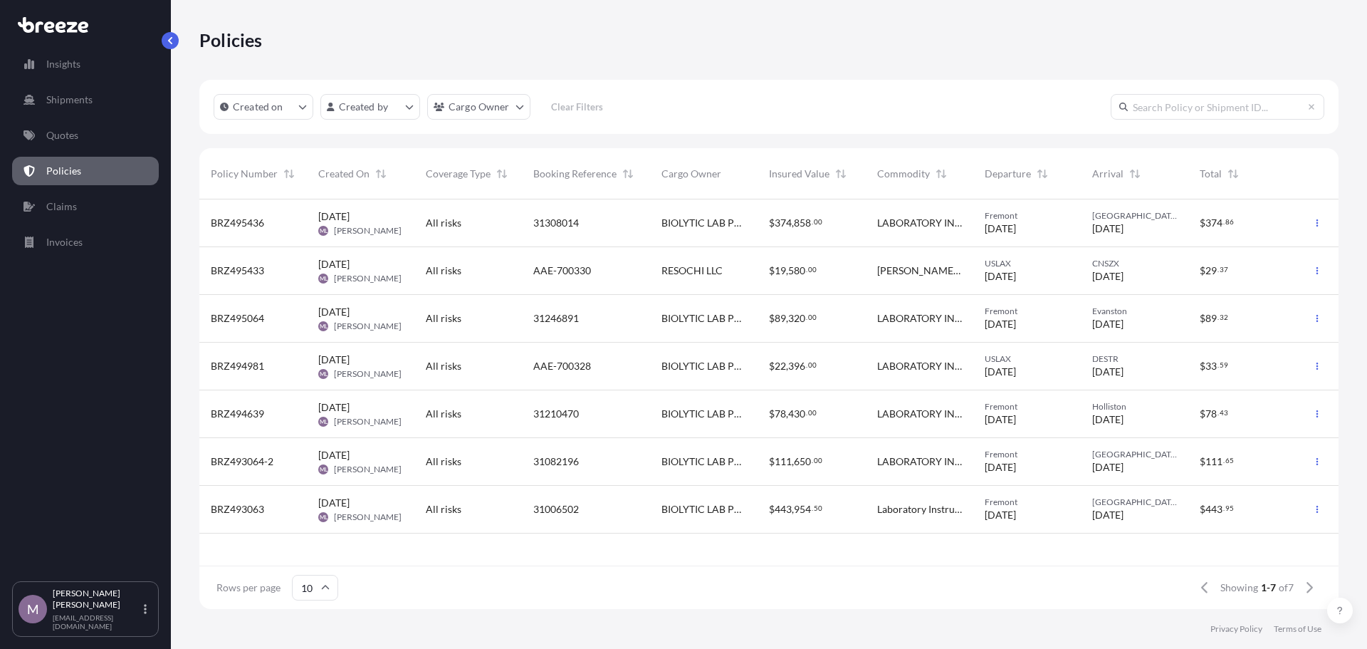 This screenshot has height=649, width=1367. What do you see at coordinates (370, 107) in the screenshot?
I see `button: createdBy Filter options` at bounding box center [370, 107].